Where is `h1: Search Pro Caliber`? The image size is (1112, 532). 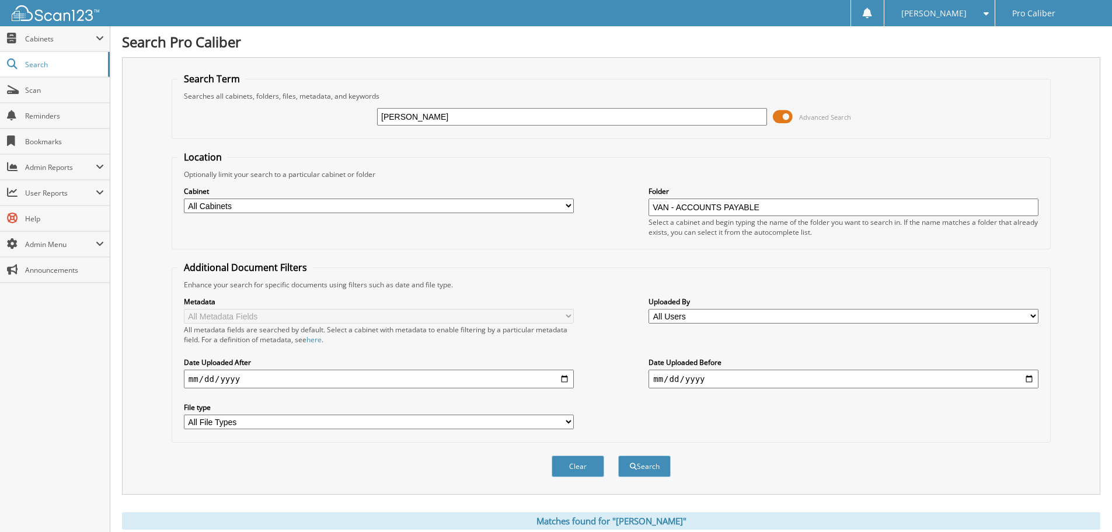 h1: Search Pro Caliber is located at coordinates (611, 41).